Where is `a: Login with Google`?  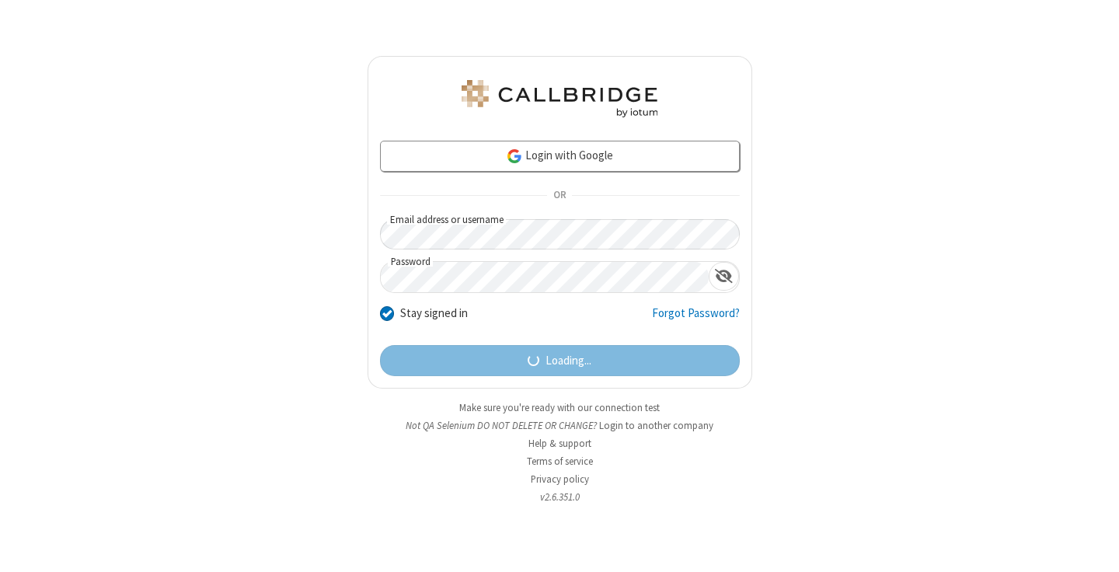
a: Login with Google is located at coordinates (559, 156).